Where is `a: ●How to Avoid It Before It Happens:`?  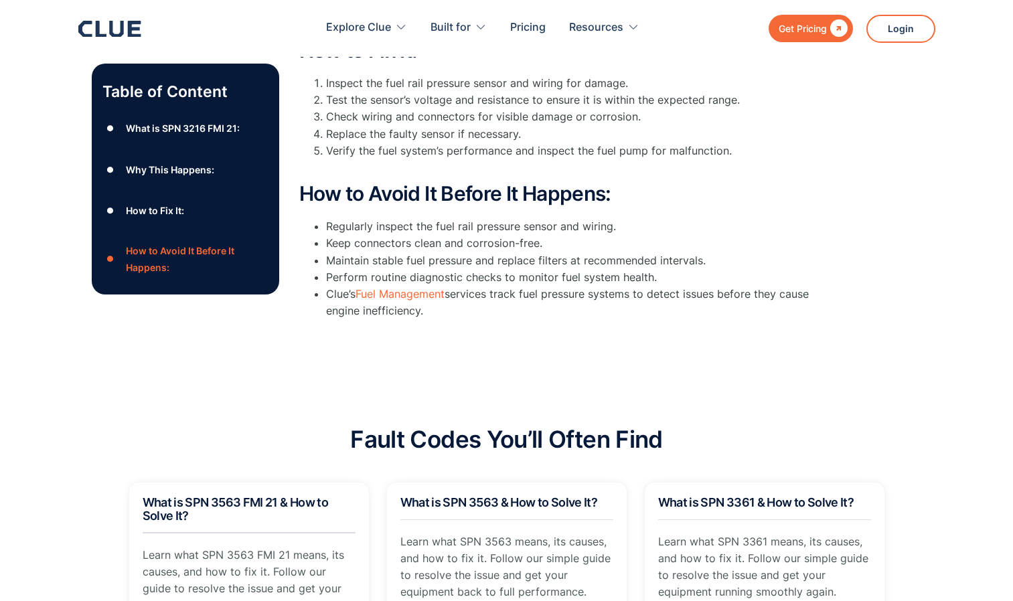 a: ●How to Avoid It Before It Happens: is located at coordinates (186, 259).